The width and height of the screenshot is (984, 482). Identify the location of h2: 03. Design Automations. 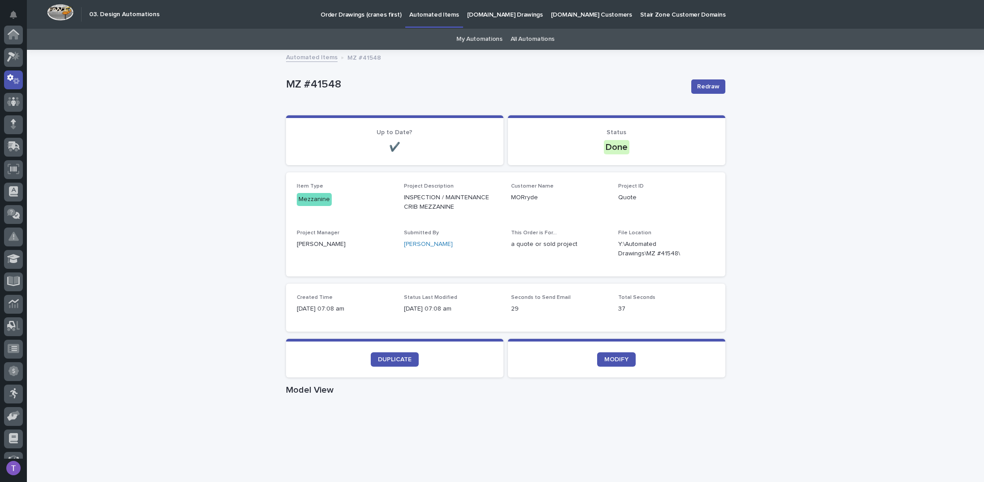
(124, 14).